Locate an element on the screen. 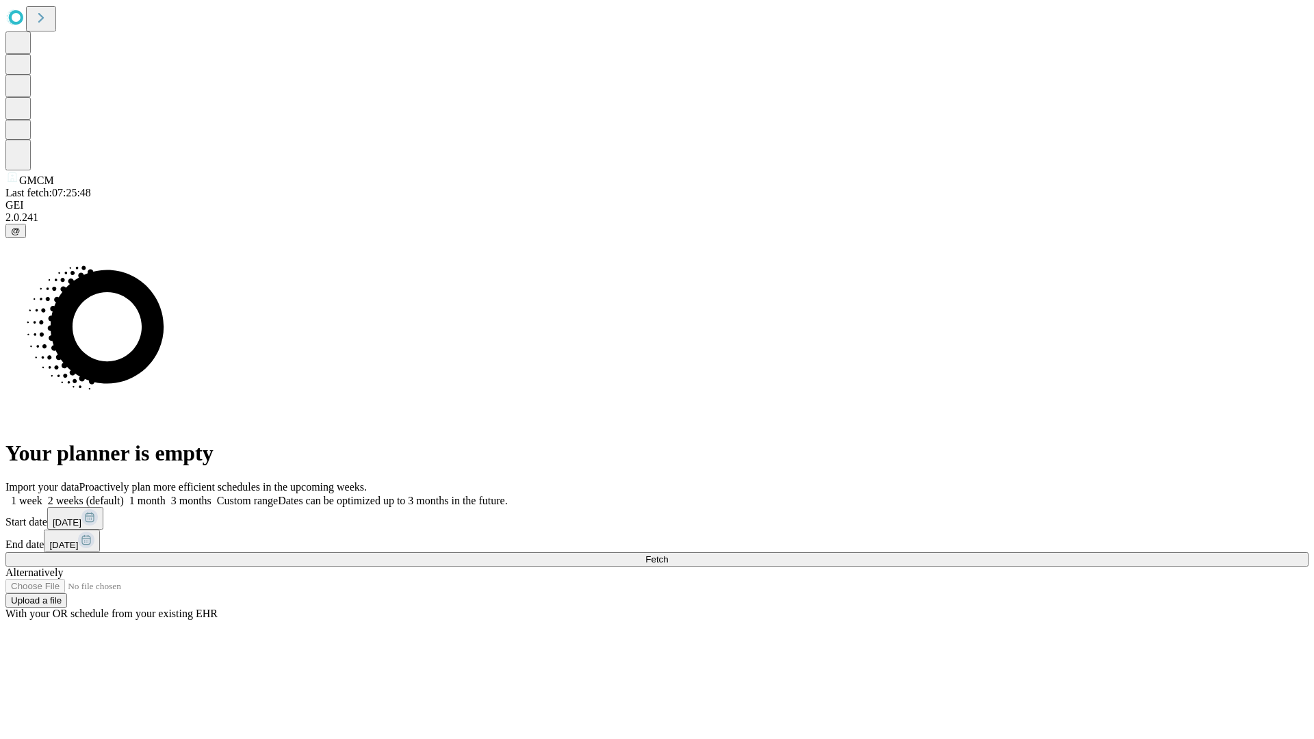  div: 2.0.241 is located at coordinates (657, 218).